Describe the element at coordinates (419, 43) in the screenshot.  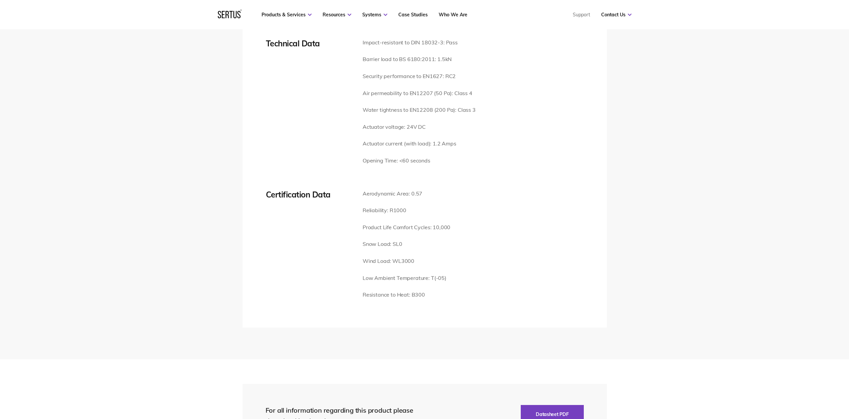
I see `p: Impact-resistant to DIN 18032-3: Pass` at that location.